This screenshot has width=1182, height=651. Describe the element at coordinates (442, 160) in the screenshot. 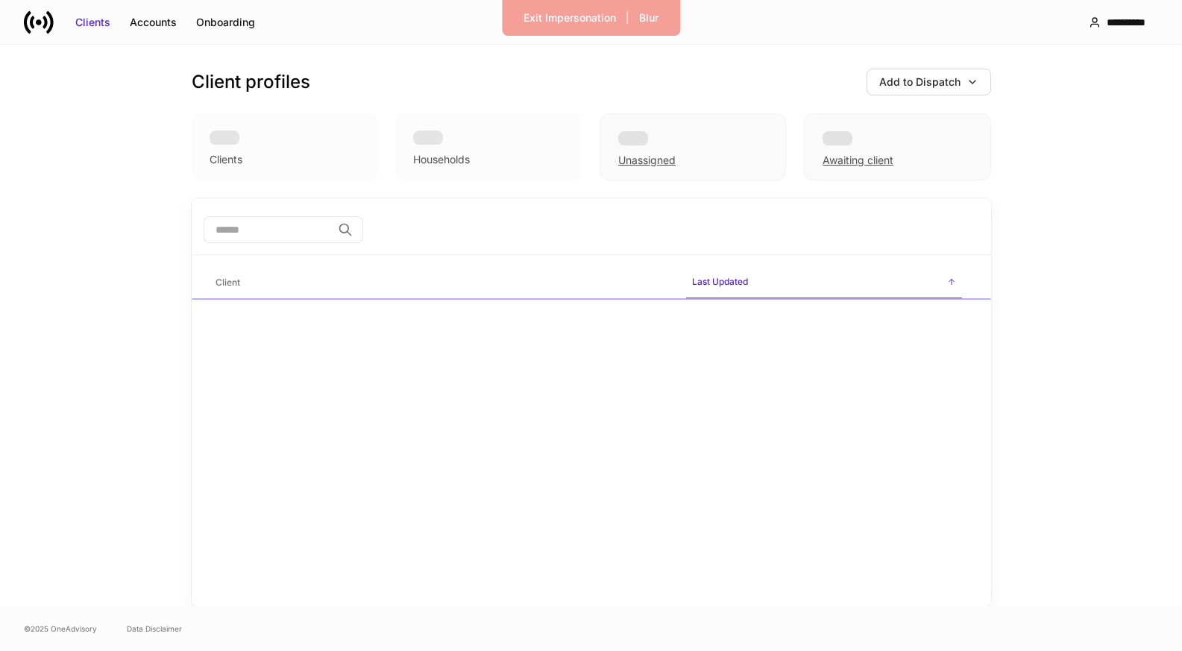

I see `div: Households` at that location.